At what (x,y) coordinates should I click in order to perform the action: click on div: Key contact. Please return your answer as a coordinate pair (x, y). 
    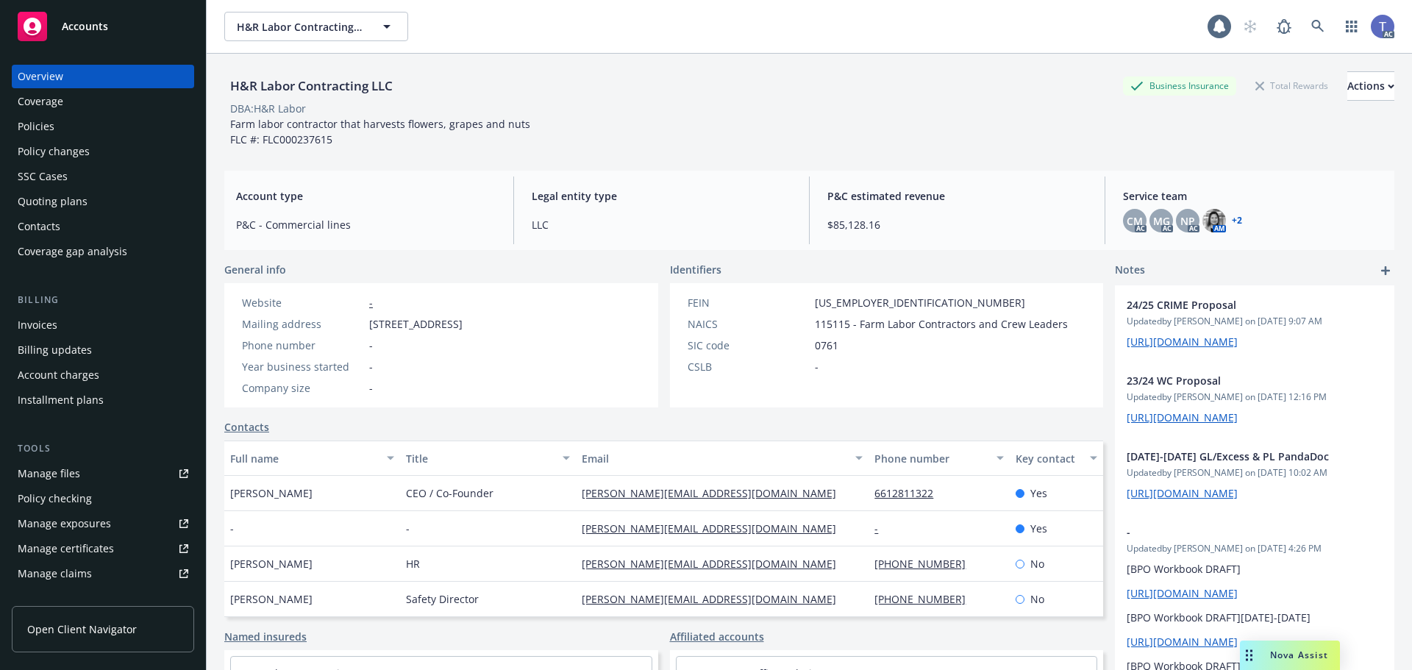
    Looking at the image, I should click on (1048, 458).